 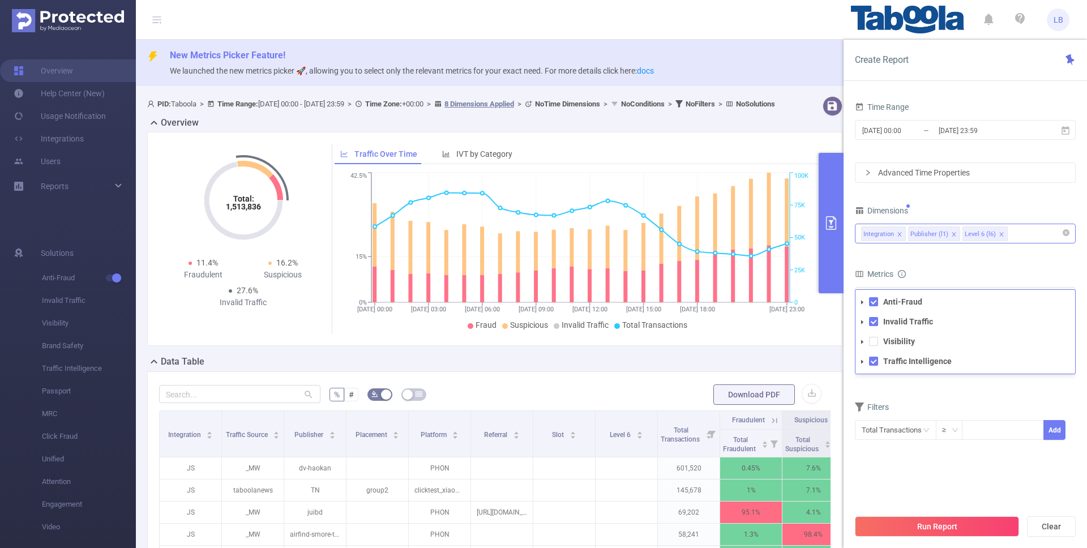 What do you see at coordinates (868, 173) in the screenshot?
I see `i: icon: right` at bounding box center [868, 173].